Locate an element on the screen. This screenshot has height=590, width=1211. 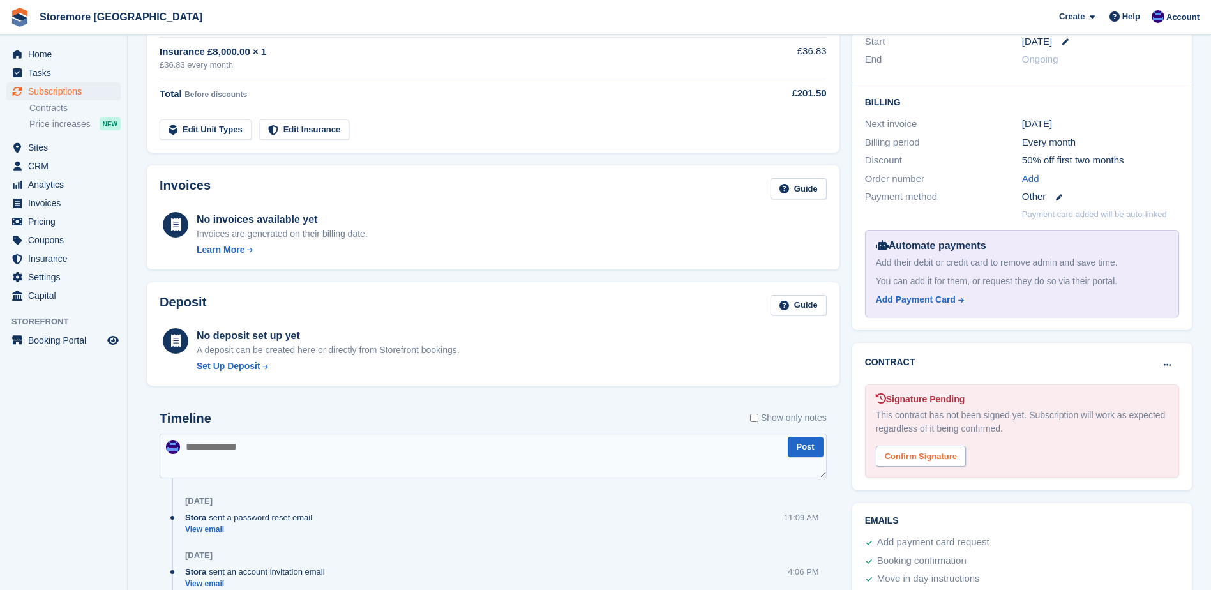
div: Payment method is located at coordinates (944, 197).